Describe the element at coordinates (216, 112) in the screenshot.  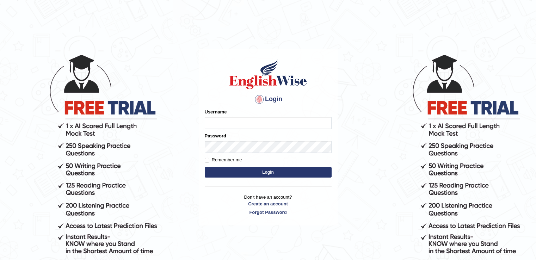
I see `label: Username` at that location.